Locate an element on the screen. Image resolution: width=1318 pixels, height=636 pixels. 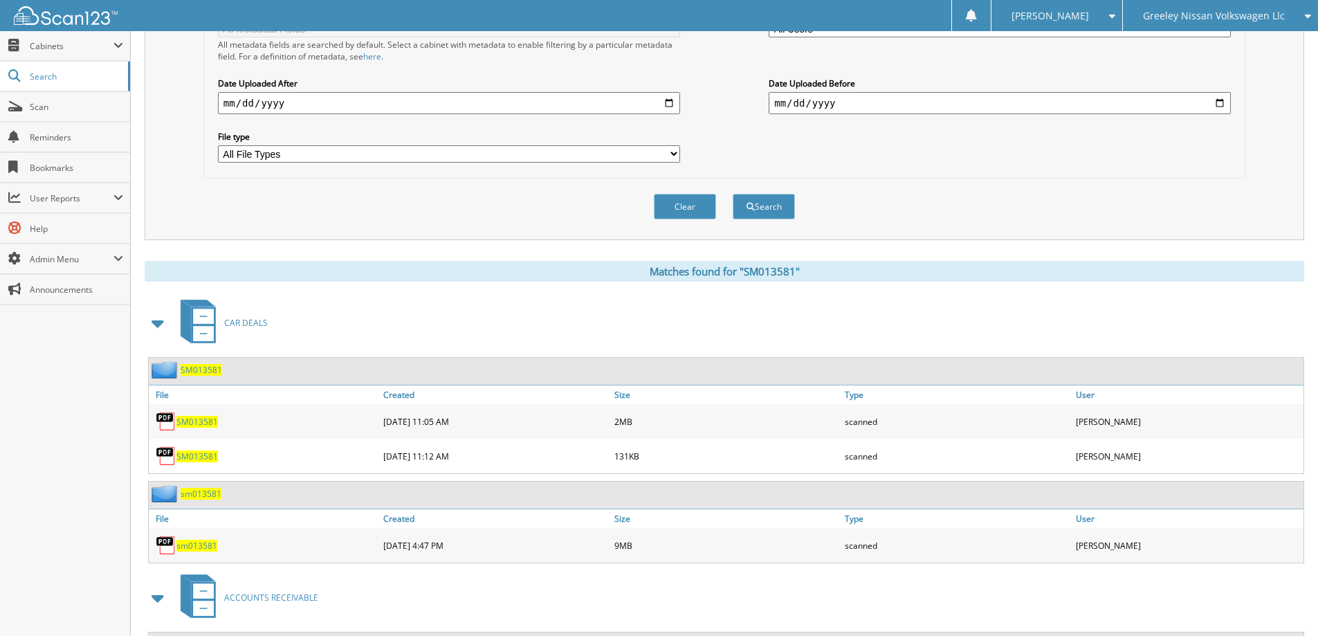
span: Scan is located at coordinates (76, 107).